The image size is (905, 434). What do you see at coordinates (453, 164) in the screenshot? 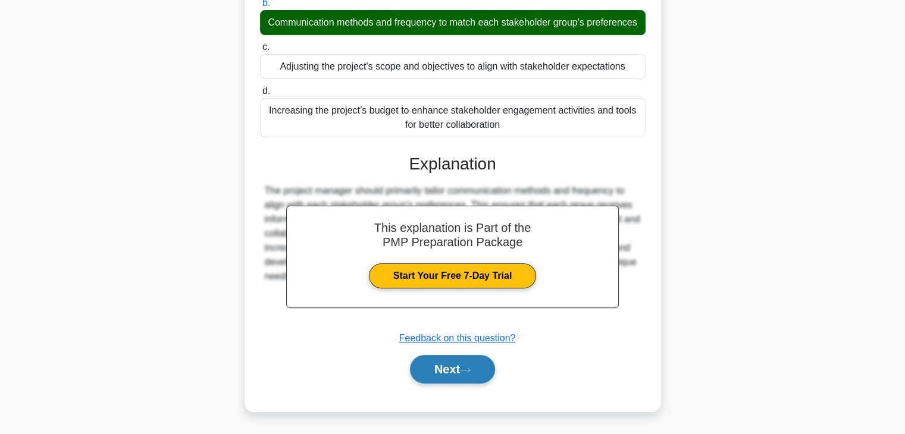
I see `h3: Explanation` at bounding box center [453, 164].